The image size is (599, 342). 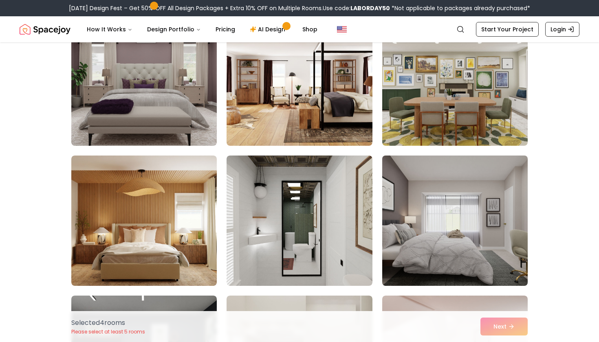 What do you see at coordinates (144, 81) in the screenshot?
I see `img: Room room-37` at bounding box center [144, 81].